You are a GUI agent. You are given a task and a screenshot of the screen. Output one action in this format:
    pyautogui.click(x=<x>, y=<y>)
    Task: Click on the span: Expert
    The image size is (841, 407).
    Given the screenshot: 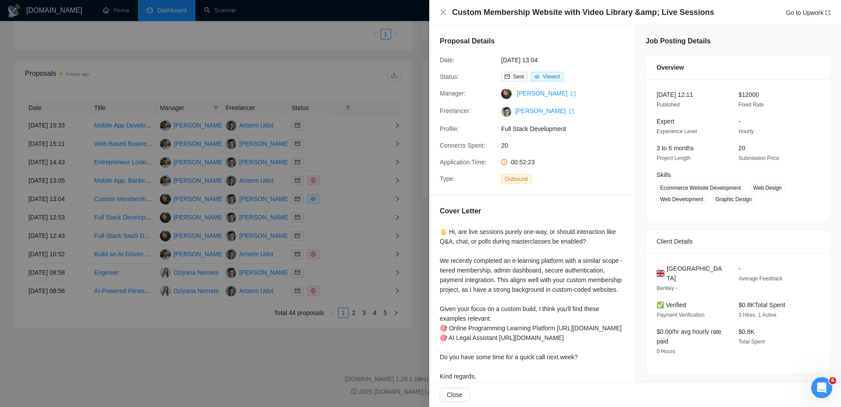 What is the action you would take?
    pyautogui.click(x=666, y=121)
    